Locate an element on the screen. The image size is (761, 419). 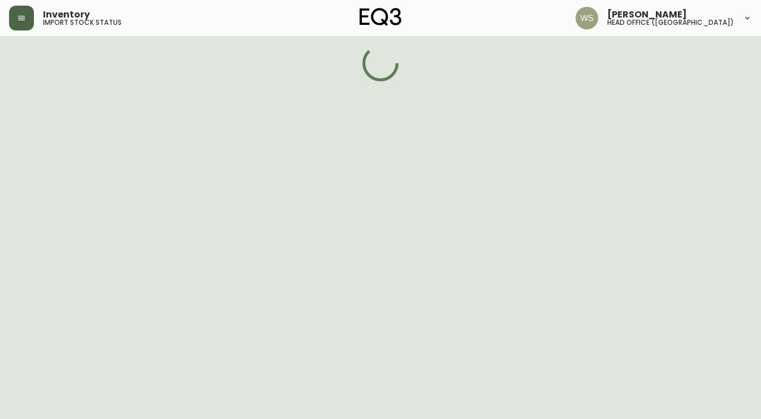
span: Inventory is located at coordinates (66, 15).